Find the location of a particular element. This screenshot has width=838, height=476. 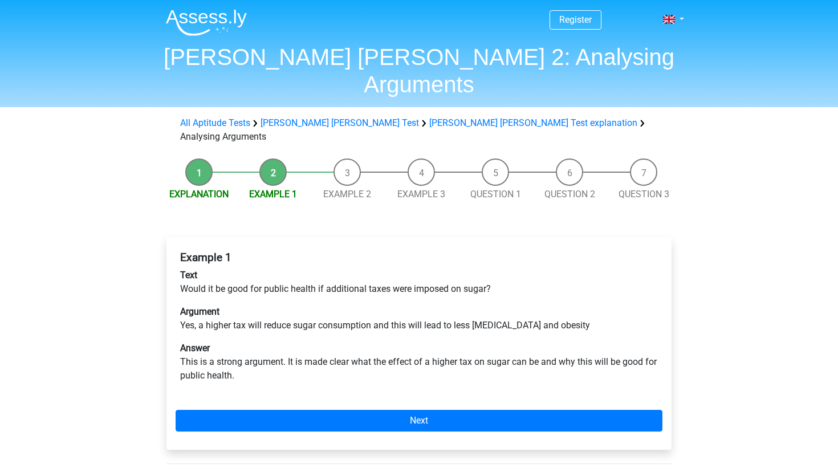

a: Explanation is located at coordinates (199, 194).